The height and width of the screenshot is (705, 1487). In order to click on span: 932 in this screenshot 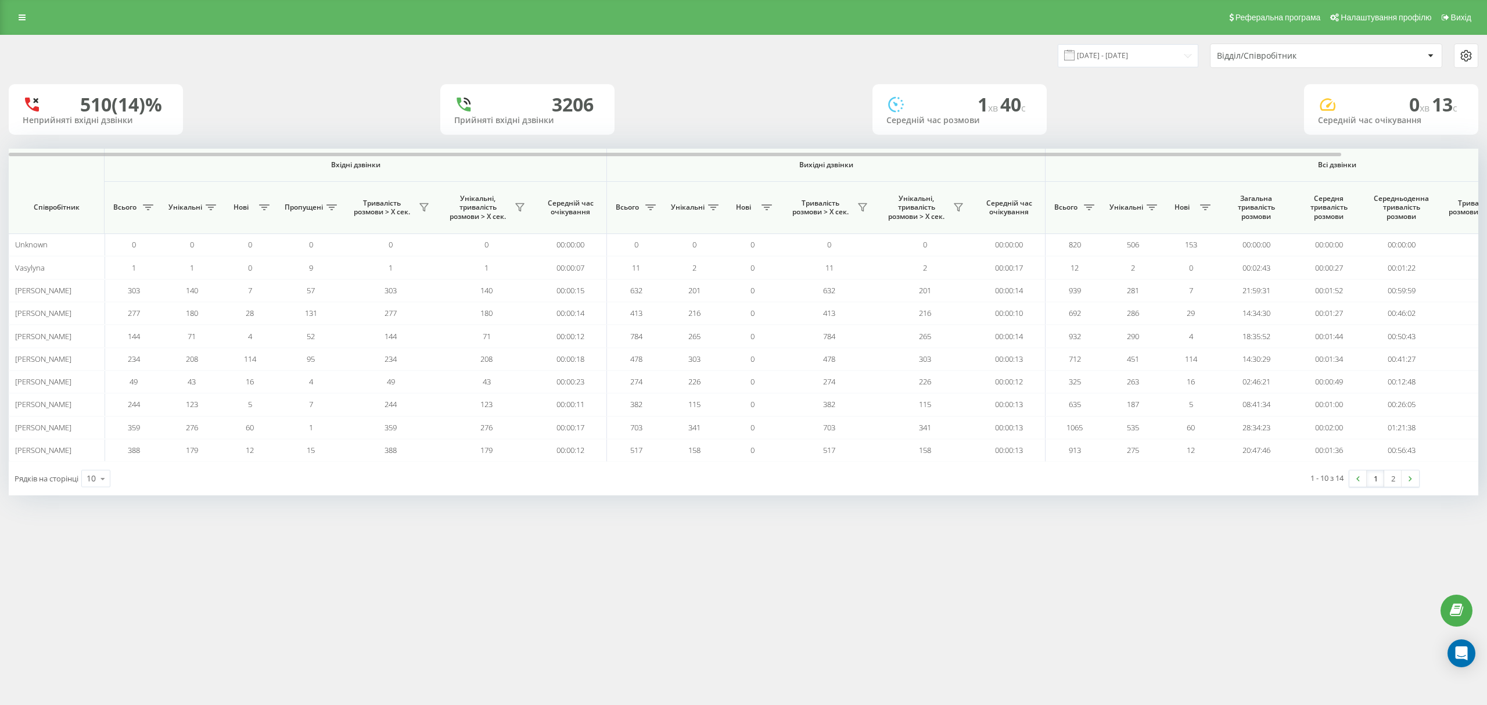, I will do `click(1075, 336)`.